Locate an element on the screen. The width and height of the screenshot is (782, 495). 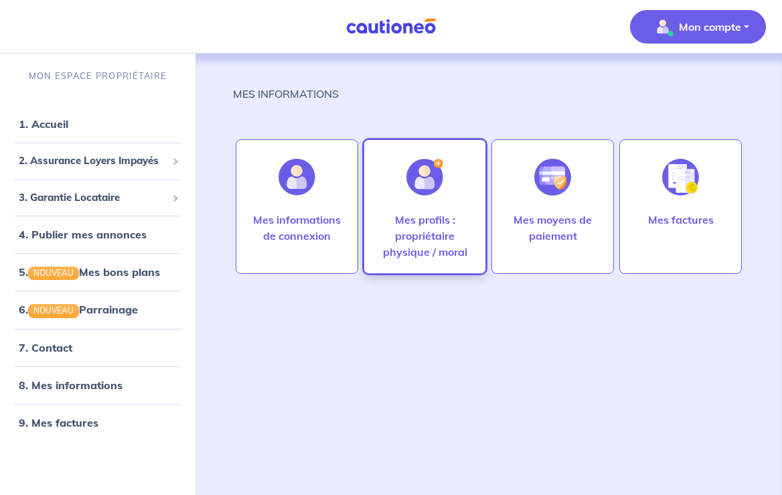
img: Cautioneo is located at coordinates (391, 26).